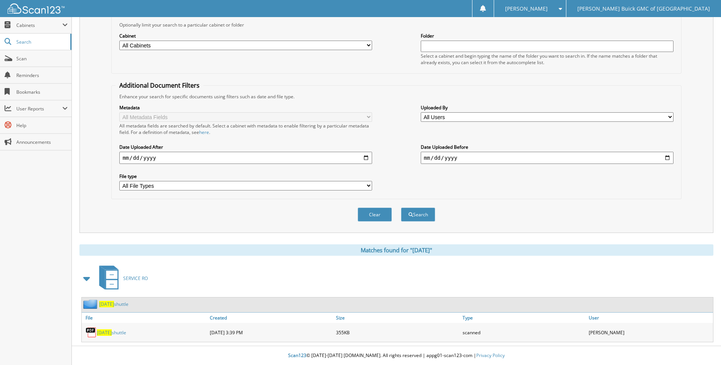 The image size is (721, 365). Describe the element at coordinates (650, 318) in the screenshot. I see `a: User` at that location.